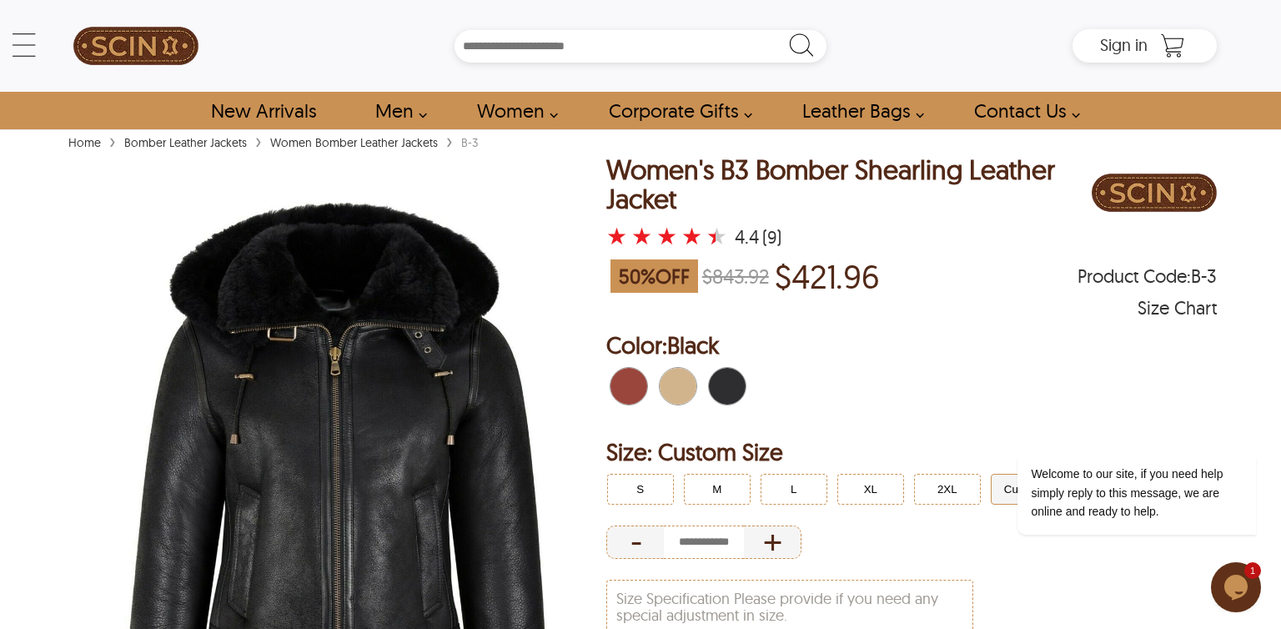 Image resolution: width=1281 pixels, height=629 pixels. I want to click on button: Click to select M, so click(717, 489).